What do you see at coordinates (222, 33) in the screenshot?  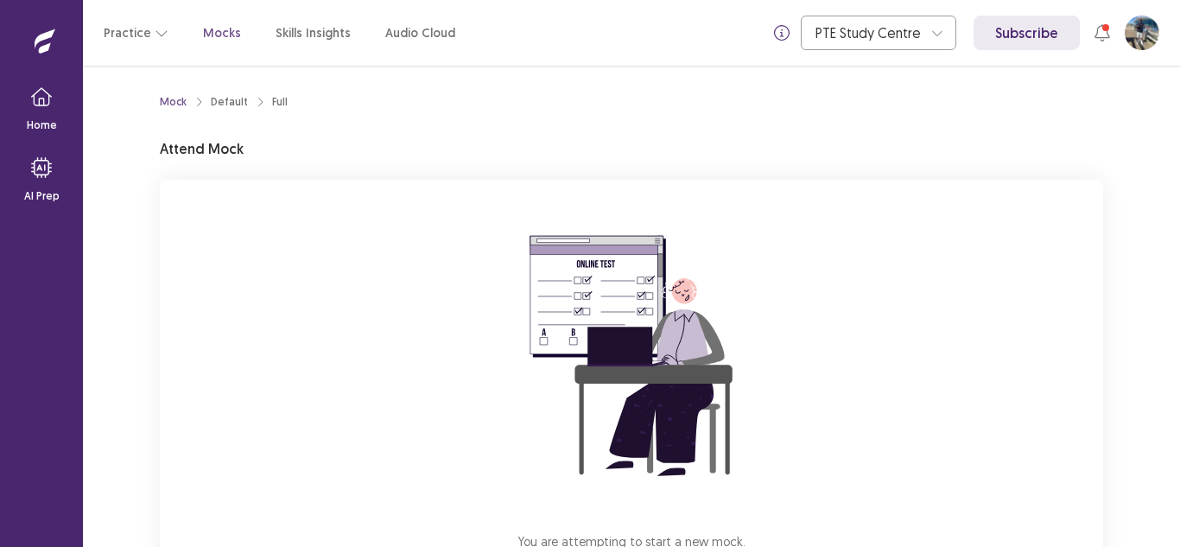 I see `p: Mocks` at bounding box center [222, 33].